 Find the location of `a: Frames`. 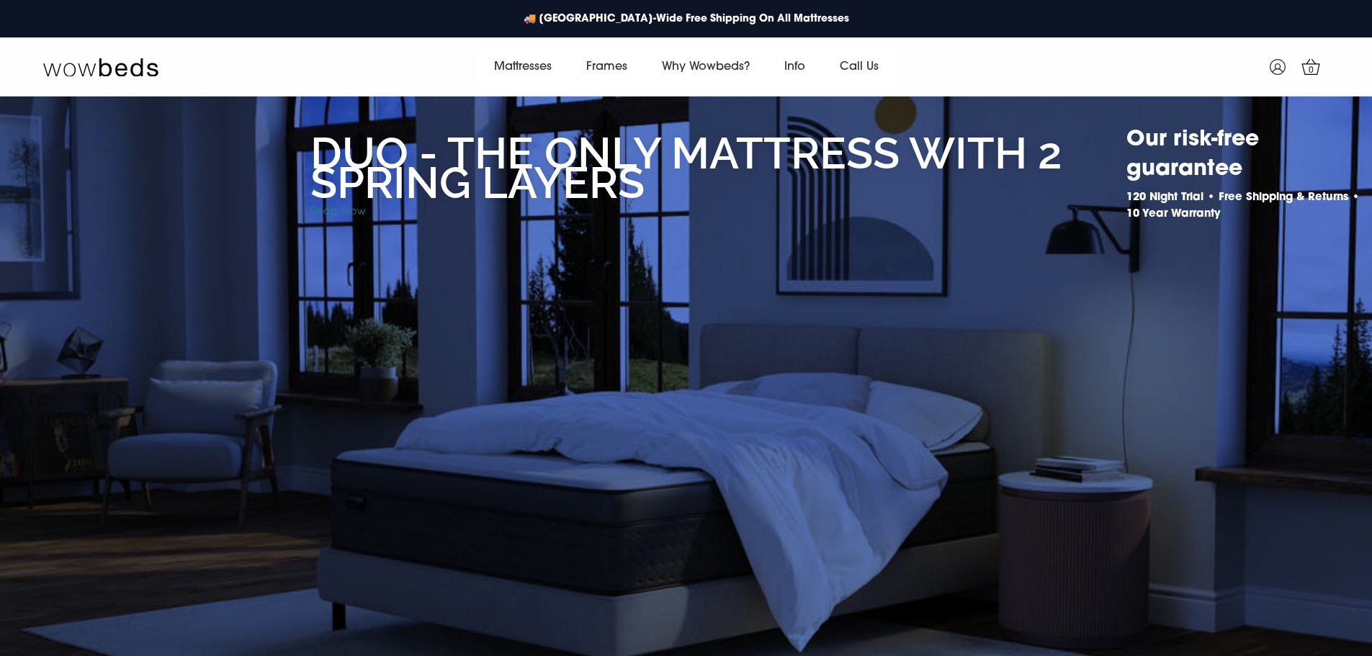

a: Frames is located at coordinates (606, 67).